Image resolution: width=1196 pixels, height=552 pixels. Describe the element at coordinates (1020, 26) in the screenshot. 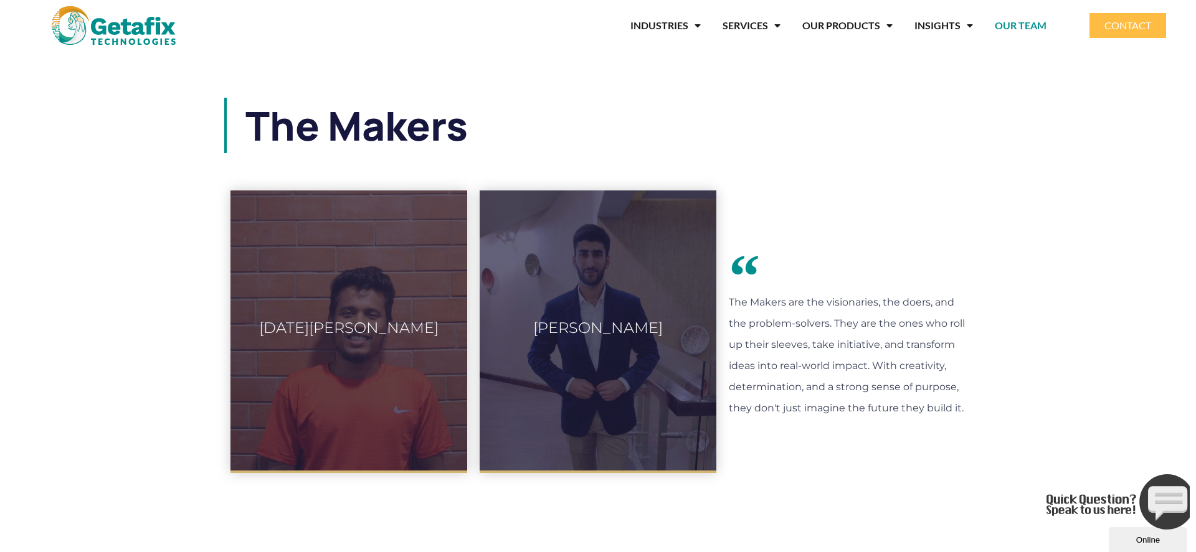

I see `a: OUR TEAM` at that location.